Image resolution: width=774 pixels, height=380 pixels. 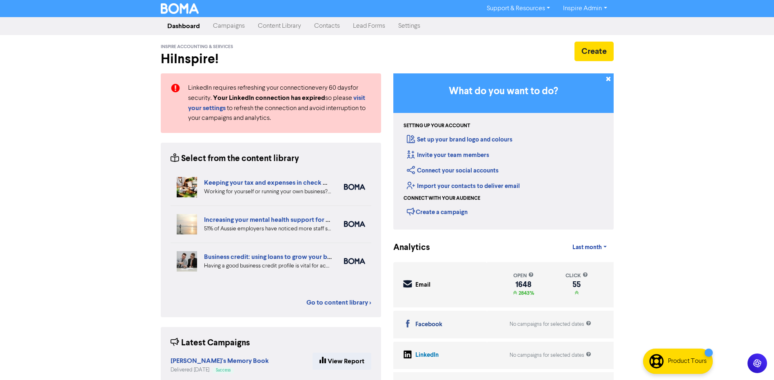 What do you see at coordinates (276, 103) in the screenshot?
I see `a: visit your settings` at bounding box center [276, 103].